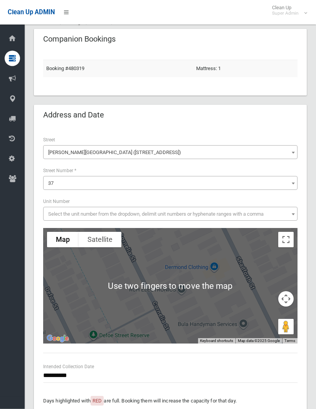 The height and width of the screenshot is (409, 316). Describe the element at coordinates (65, 69) in the screenshot. I see `a: Booking #480319` at that location.